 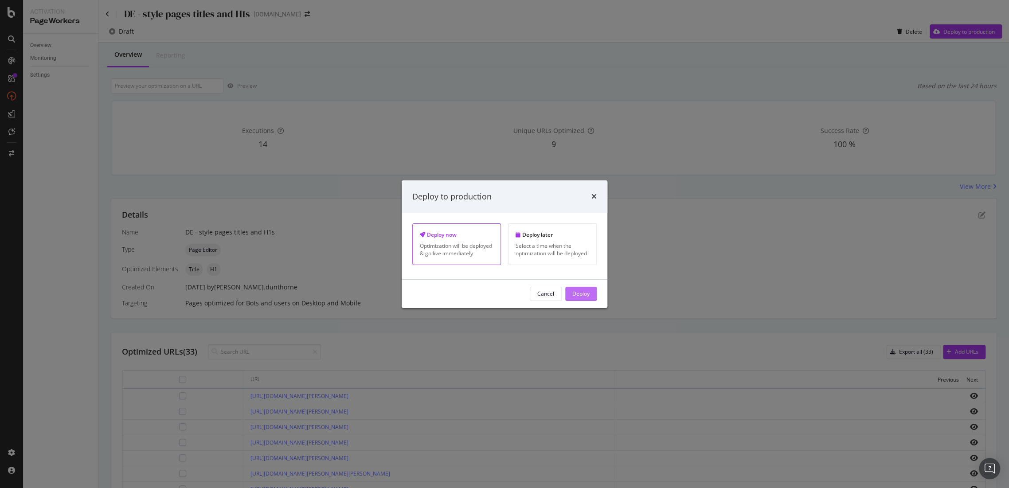 I want to click on button: Deploy, so click(x=581, y=294).